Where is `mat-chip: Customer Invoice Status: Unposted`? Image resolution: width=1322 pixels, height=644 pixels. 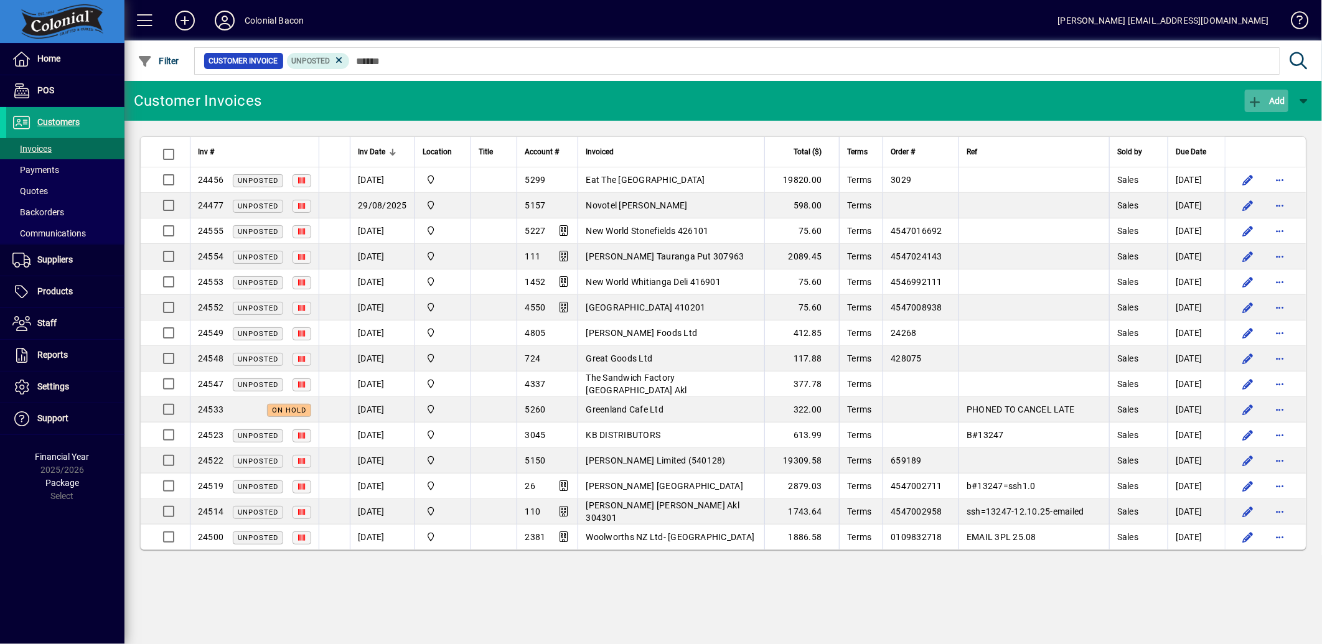 mat-chip: Customer Invoice Status: Unposted is located at coordinates (318, 61).